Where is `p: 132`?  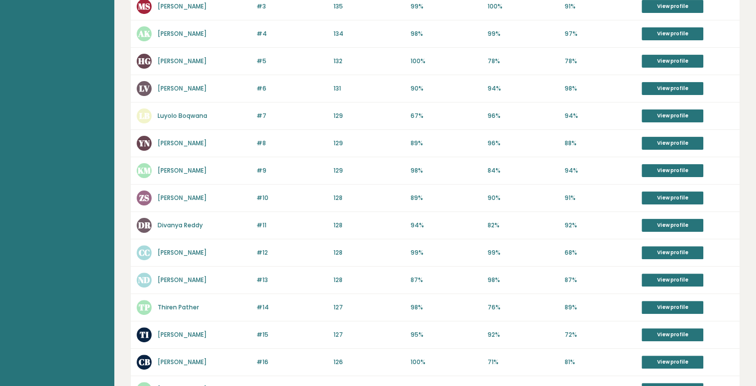
p: 132 is located at coordinates (369, 61).